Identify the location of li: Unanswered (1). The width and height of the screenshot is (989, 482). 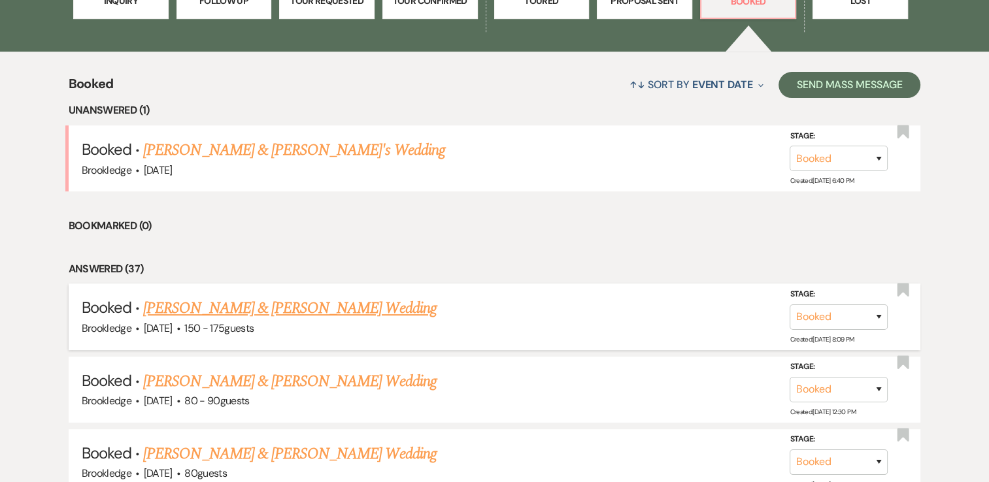
(495, 110).